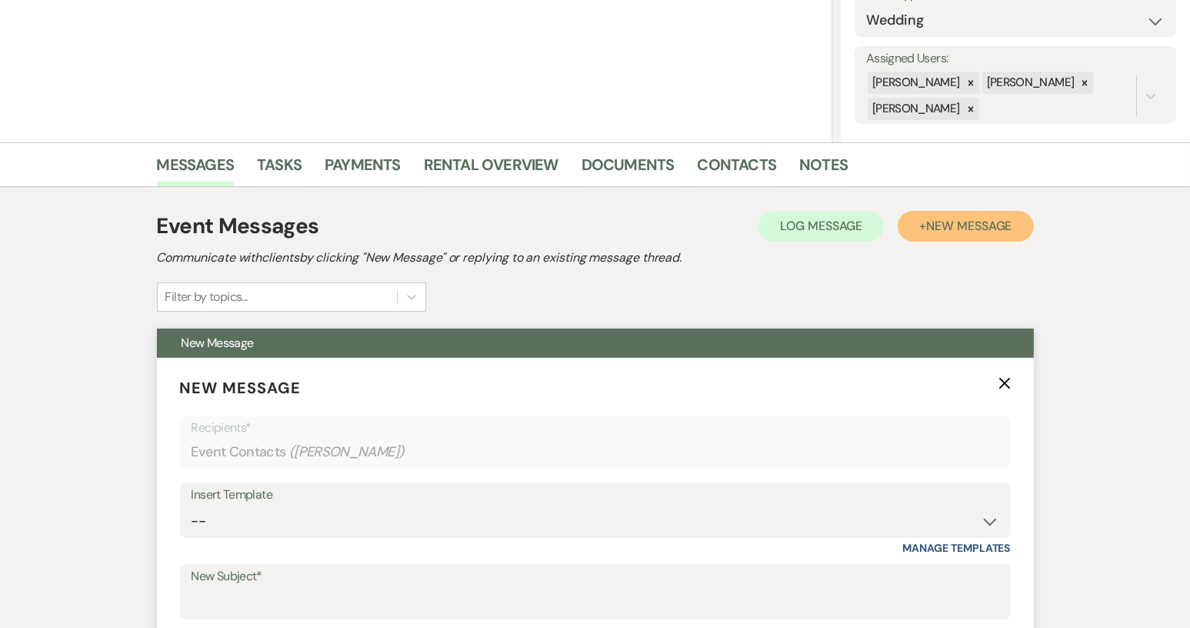 This screenshot has width=1190, height=628. I want to click on h1: Event Messages, so click(238, 226).